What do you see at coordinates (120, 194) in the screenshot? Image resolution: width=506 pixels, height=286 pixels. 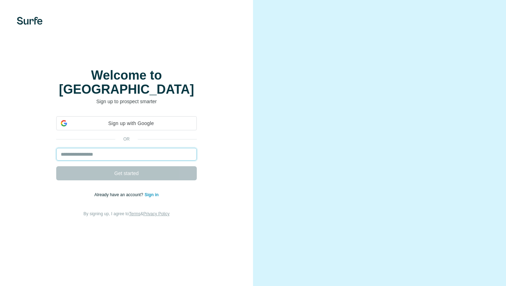 I see `span: Already have an account?` at bounding box center [120, 194].